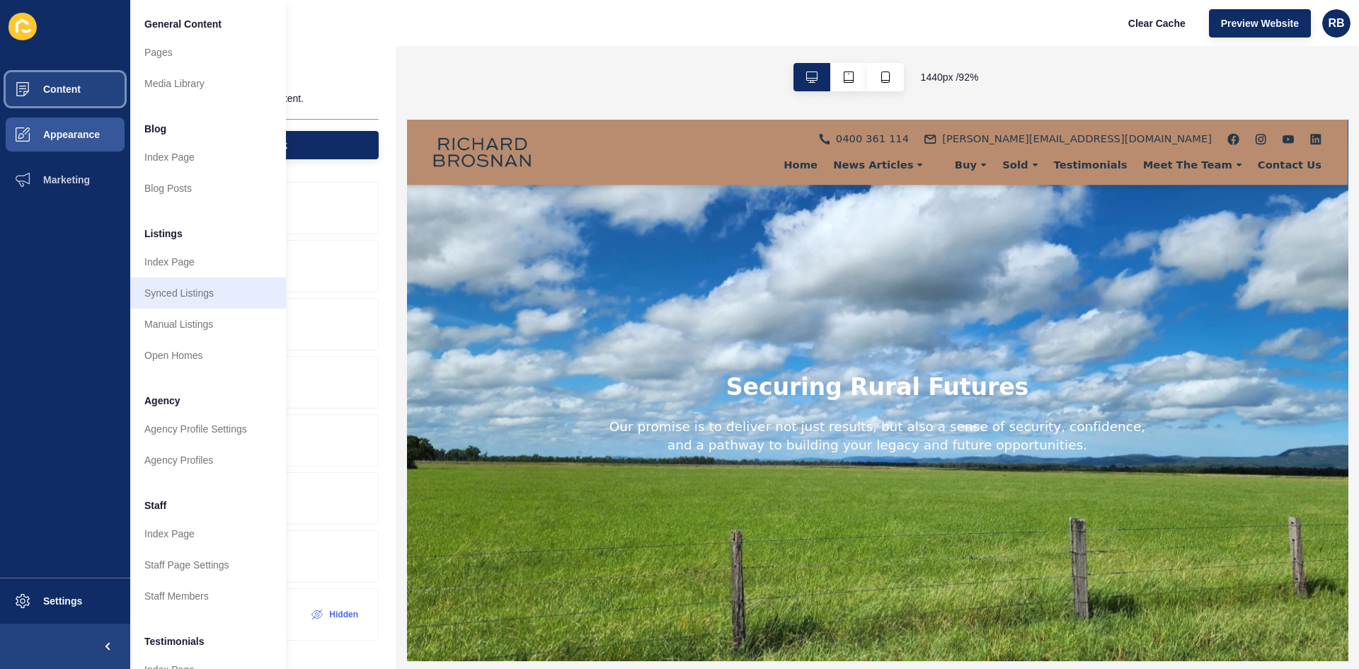 The height and width of the screenshot is (669, 1359). What do you see at coordinates (155, 129) in the screenshot?
I see `span: Blog` at bounding box center [155, 129].